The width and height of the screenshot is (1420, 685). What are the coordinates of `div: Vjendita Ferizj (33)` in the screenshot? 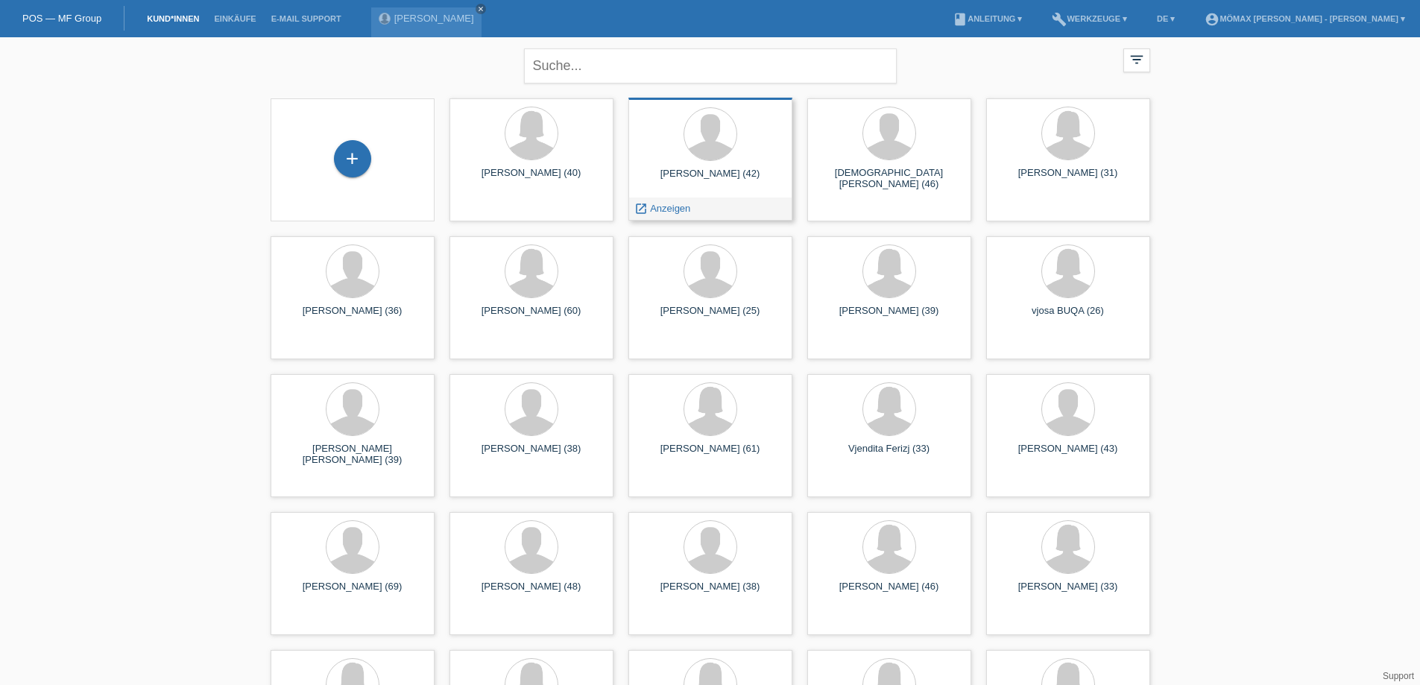 It's located at (889, 455).